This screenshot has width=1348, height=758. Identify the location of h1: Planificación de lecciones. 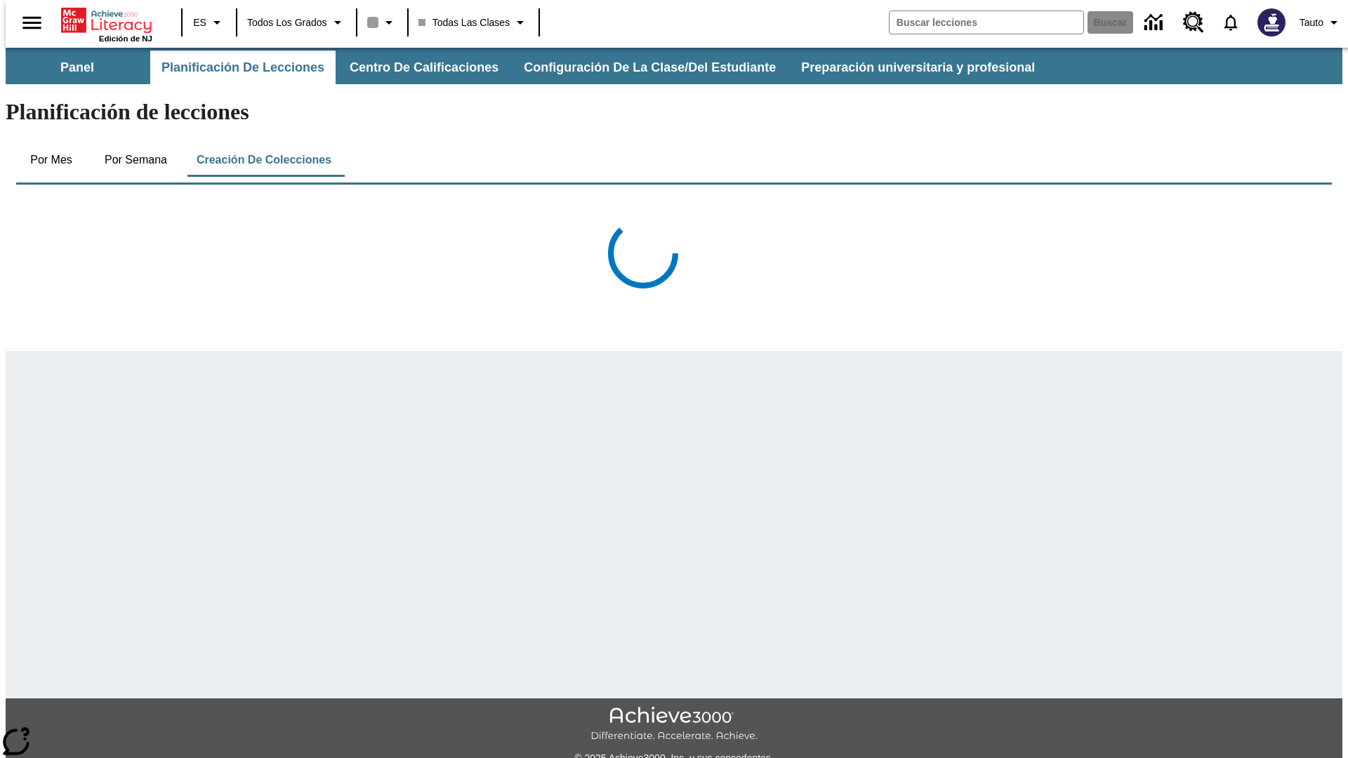
(674, 112).